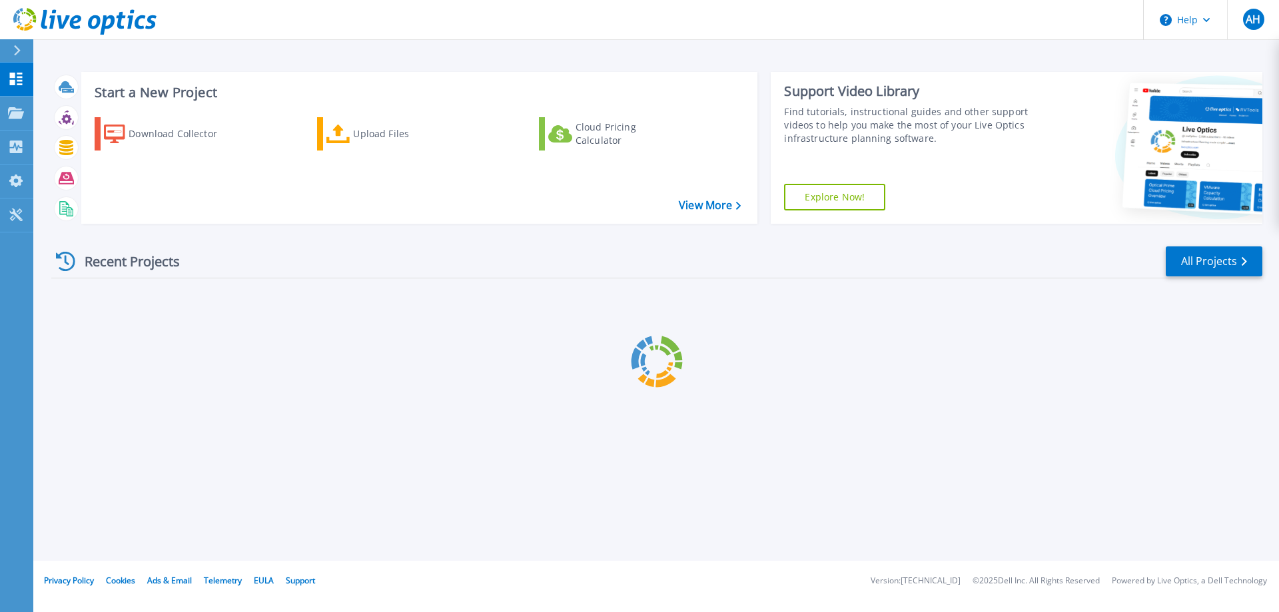 The height and width of the screenshot is (612, 1279). Describe the element at coordinates (69, 580) in the screenshot. I see `a: Privacy Policy` at that location.